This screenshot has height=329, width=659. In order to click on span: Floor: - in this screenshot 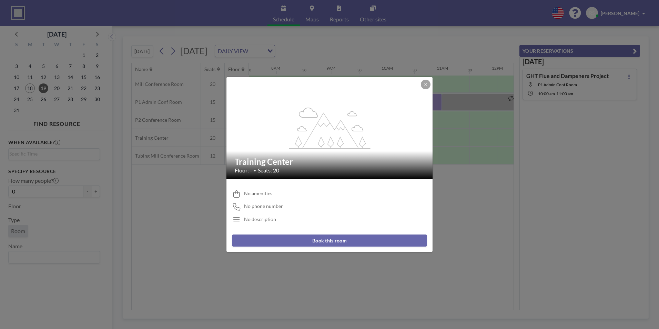, I will do `click(244, 170)`.